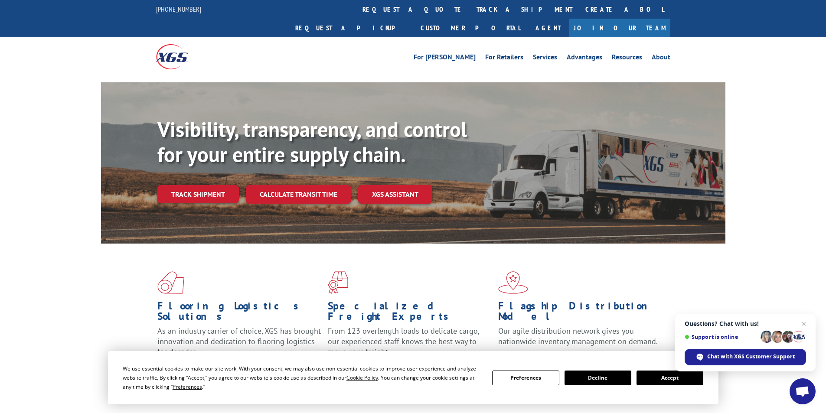 The height and width of the screenshot is (413, 826). I want to click on a: Agent, so click(548, 28).